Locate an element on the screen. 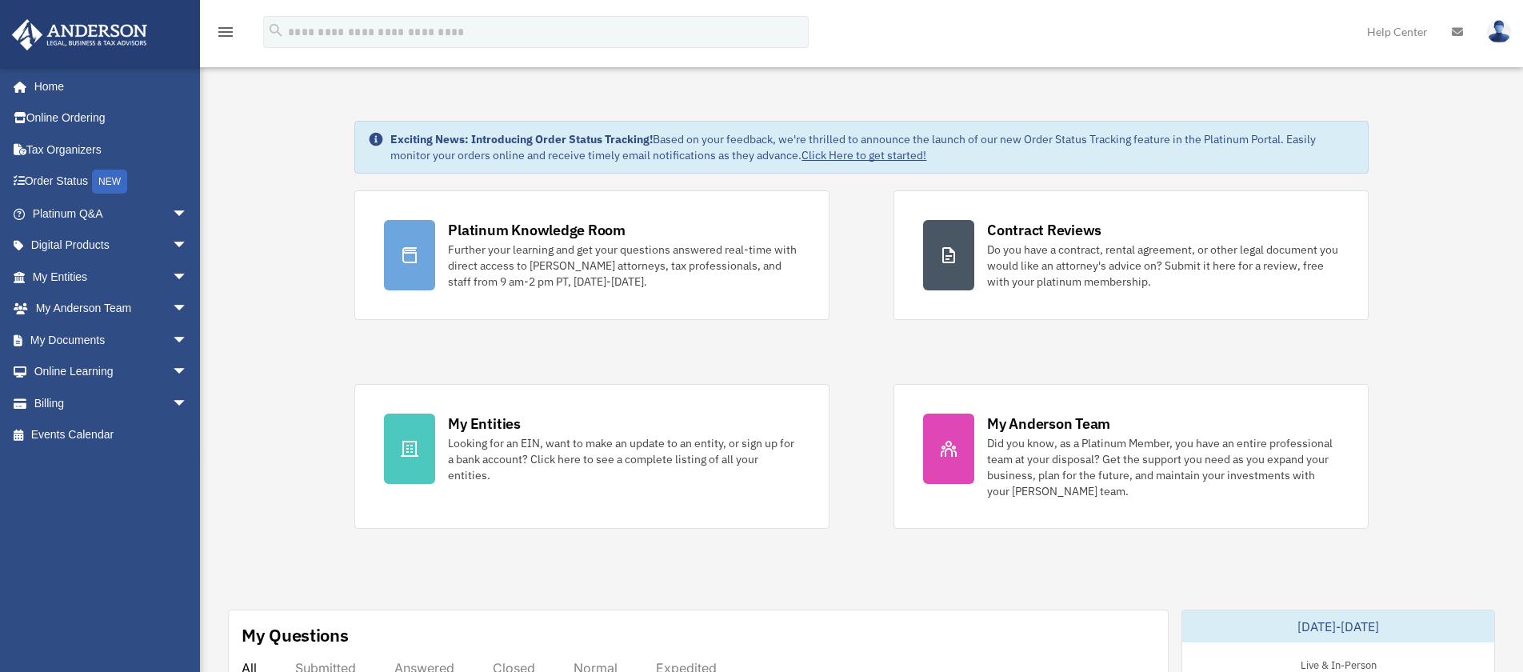 This screenshot has height=672, width=1523. div: Based on your feedback, we're thrilled to announce the launch of our new Order Status Tracking fe... is located at coordinates (872, 147).